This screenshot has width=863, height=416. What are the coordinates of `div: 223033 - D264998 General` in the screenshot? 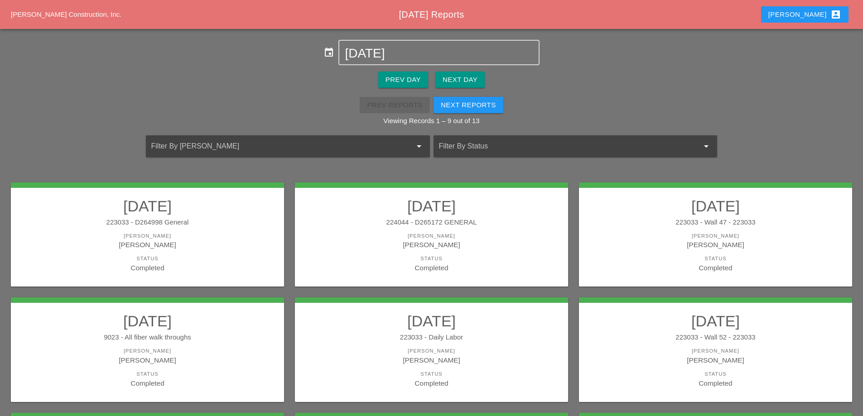 It's located at (147, 222).